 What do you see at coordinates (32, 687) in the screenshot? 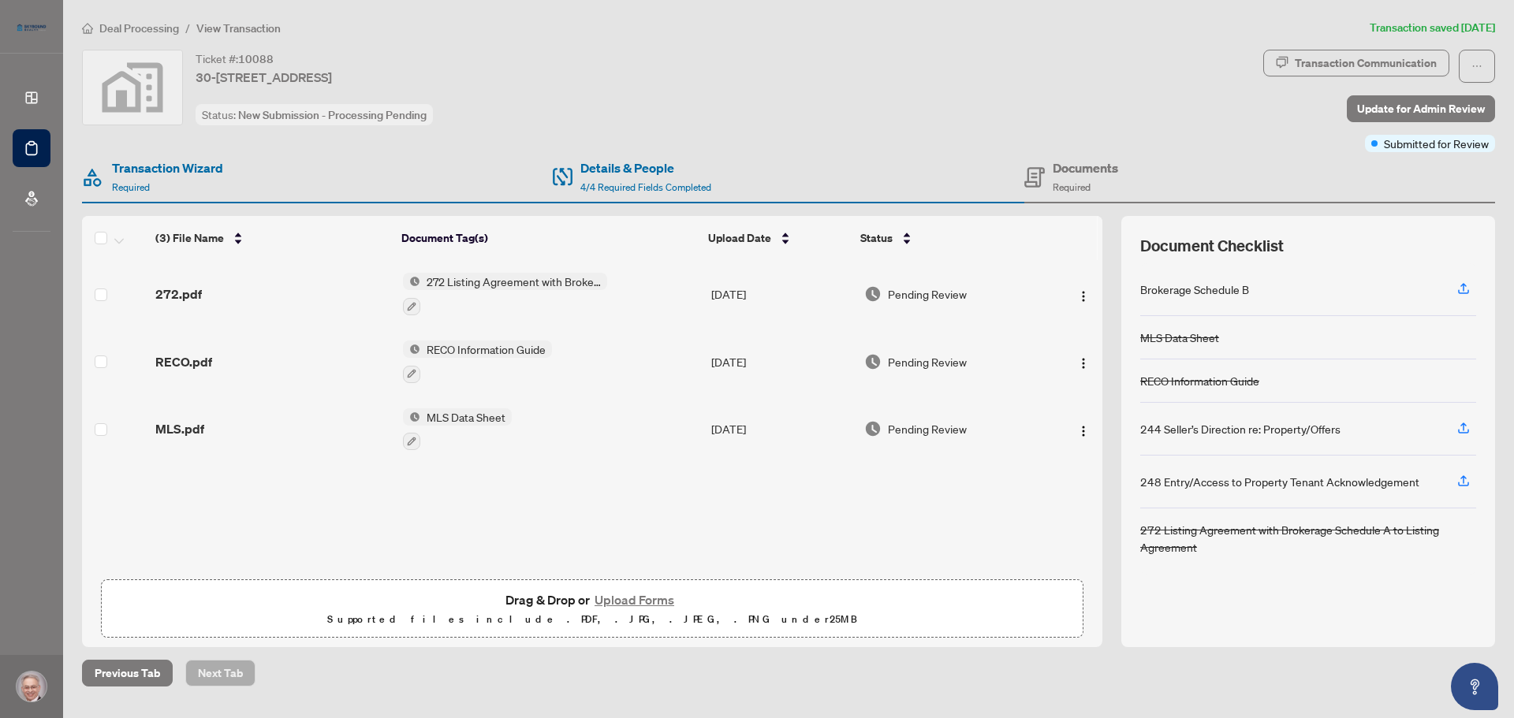
I see `img: Profile Icon` at bounding box center [32, 687].